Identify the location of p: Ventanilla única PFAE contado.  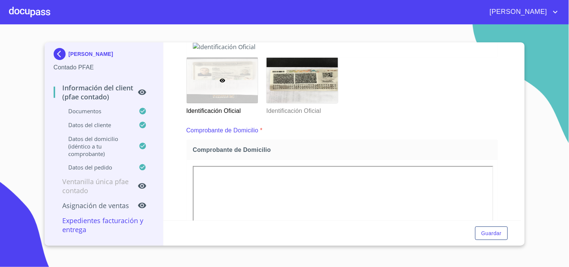
(96, 186).